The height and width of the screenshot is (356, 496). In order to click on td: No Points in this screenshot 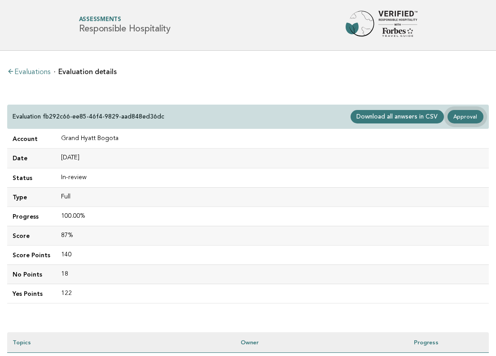, I will do `click(31, 274)`.